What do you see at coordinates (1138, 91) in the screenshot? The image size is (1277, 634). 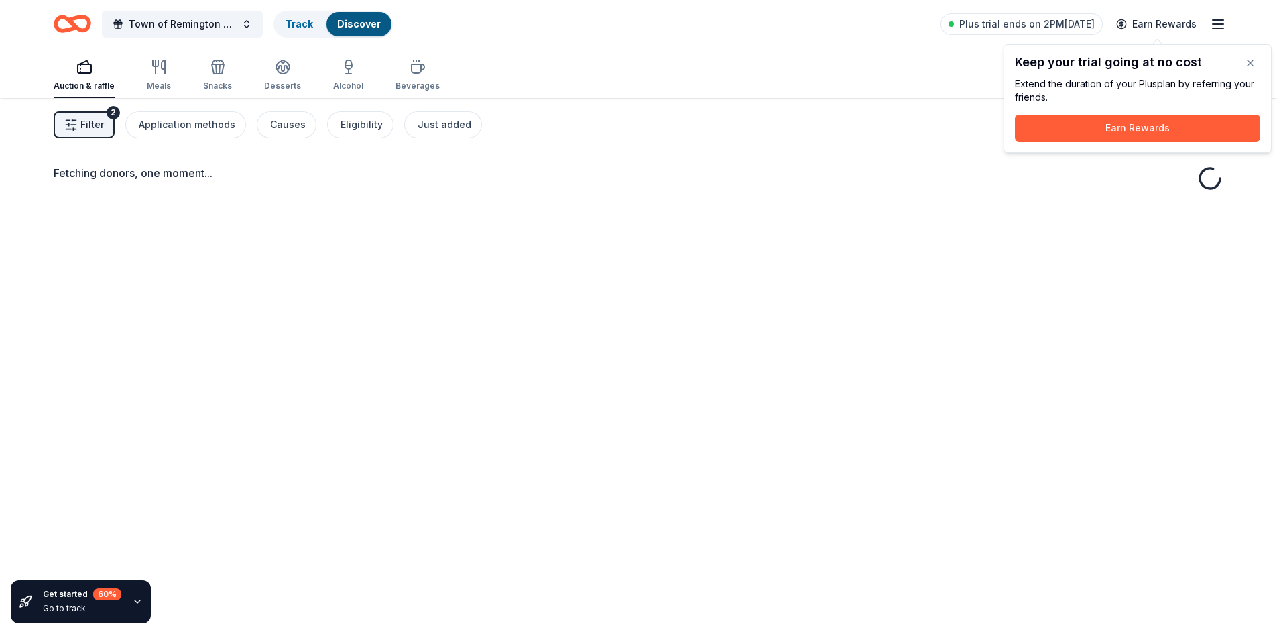 I see `div: Extend the duration of your Plus plan by referring your friends.` at bounding box center [1138, 91].